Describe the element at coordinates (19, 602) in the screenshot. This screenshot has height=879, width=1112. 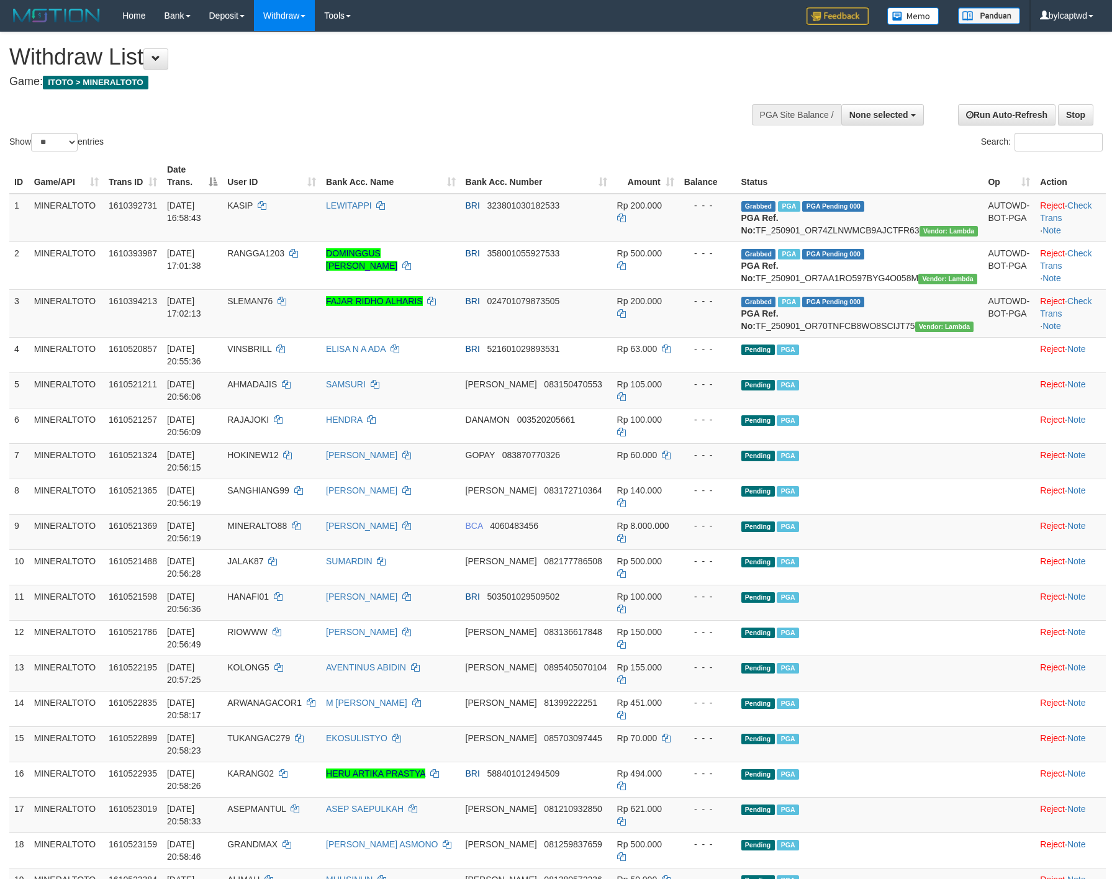
I see `td: 11` at that location.